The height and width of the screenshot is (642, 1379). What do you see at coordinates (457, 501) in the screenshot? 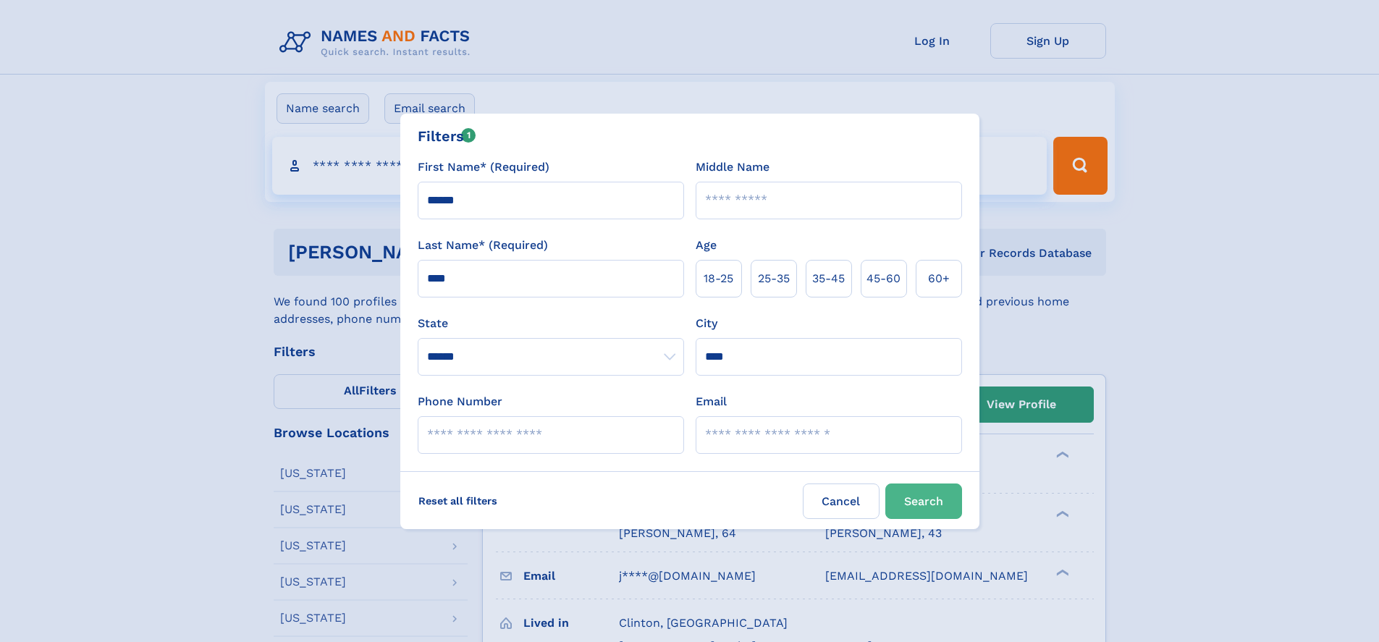
I see `label: Reset all filters` at bounding box center [457, 501].